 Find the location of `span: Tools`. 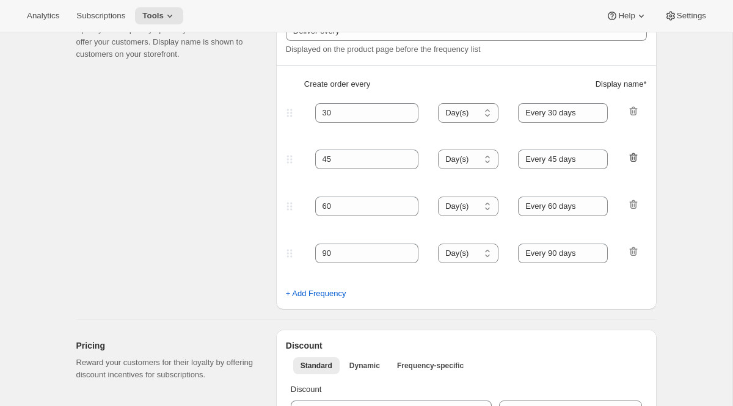

span: Tools is located at coordinates (153, 16).